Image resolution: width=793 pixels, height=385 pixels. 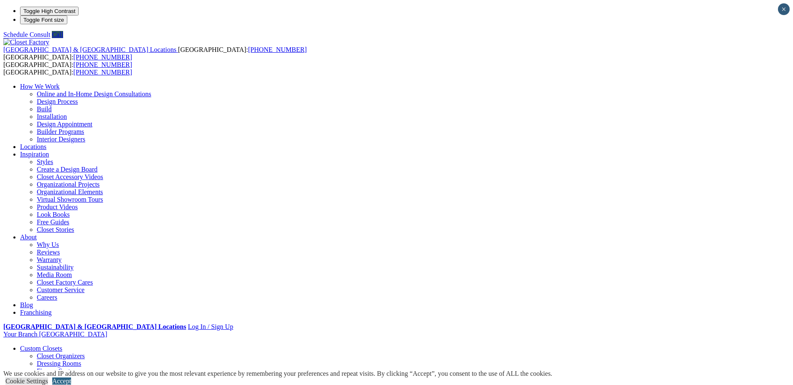 I want to click on a: How We Work, so click(x=40, y=86).